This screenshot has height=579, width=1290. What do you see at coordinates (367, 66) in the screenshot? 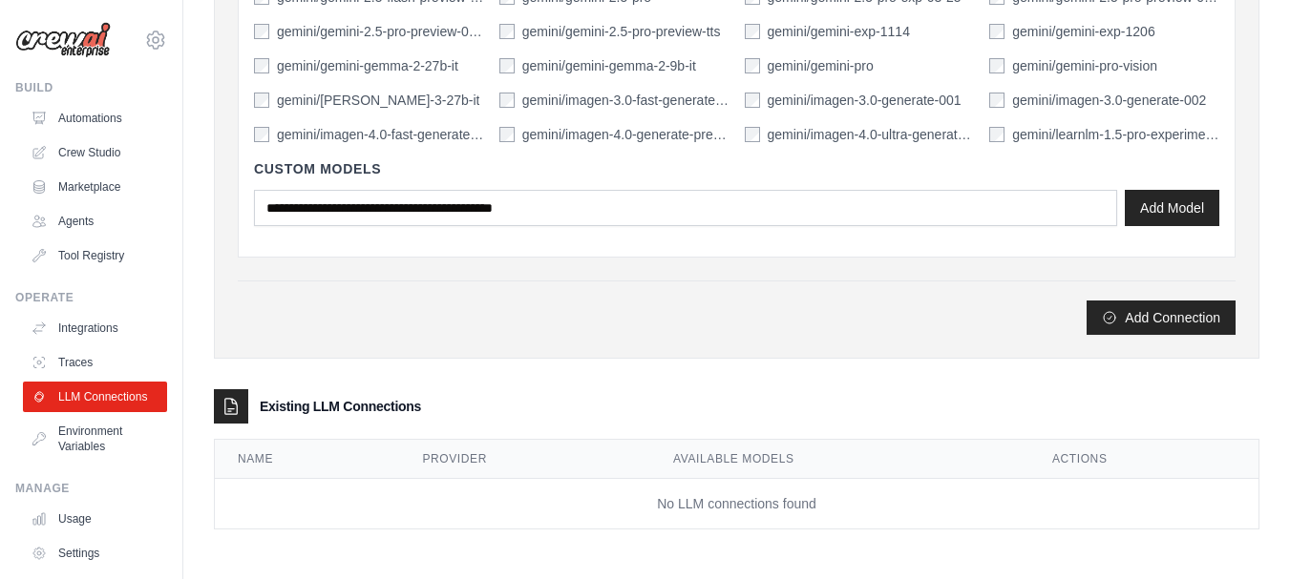
I see `label: gemini/gemini-gemma-2-27b-it` at bounding box center [367, 66].